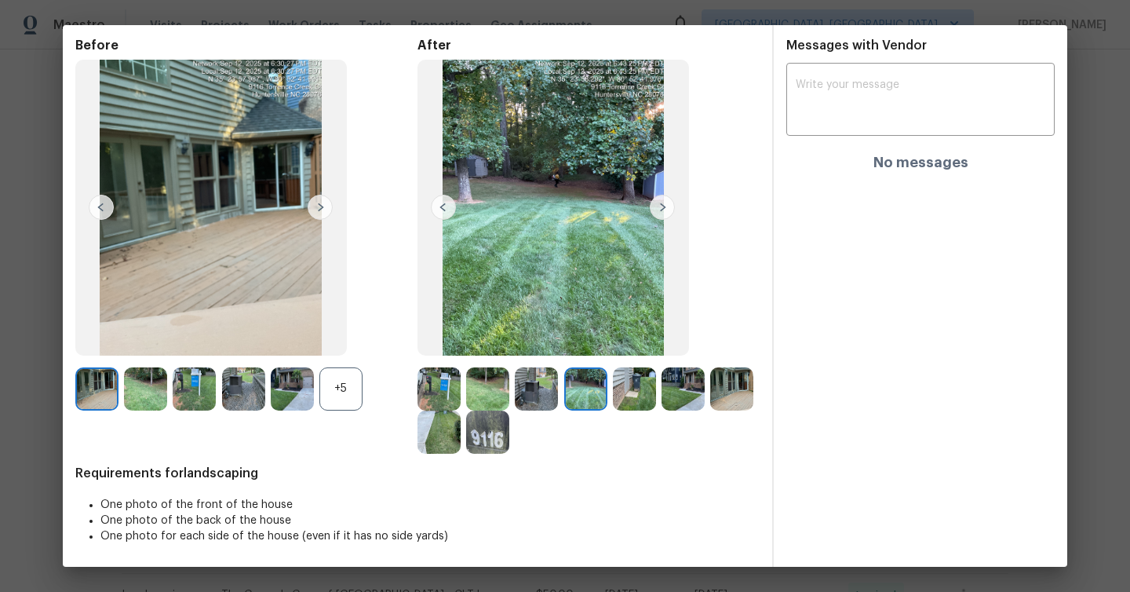 The width and height of the screenshot is (1130, 592). What do you see at coordinates (417, 473) in the screenshot?
I see `span: Requirements for landscaping` at bounding box center [417, 473].